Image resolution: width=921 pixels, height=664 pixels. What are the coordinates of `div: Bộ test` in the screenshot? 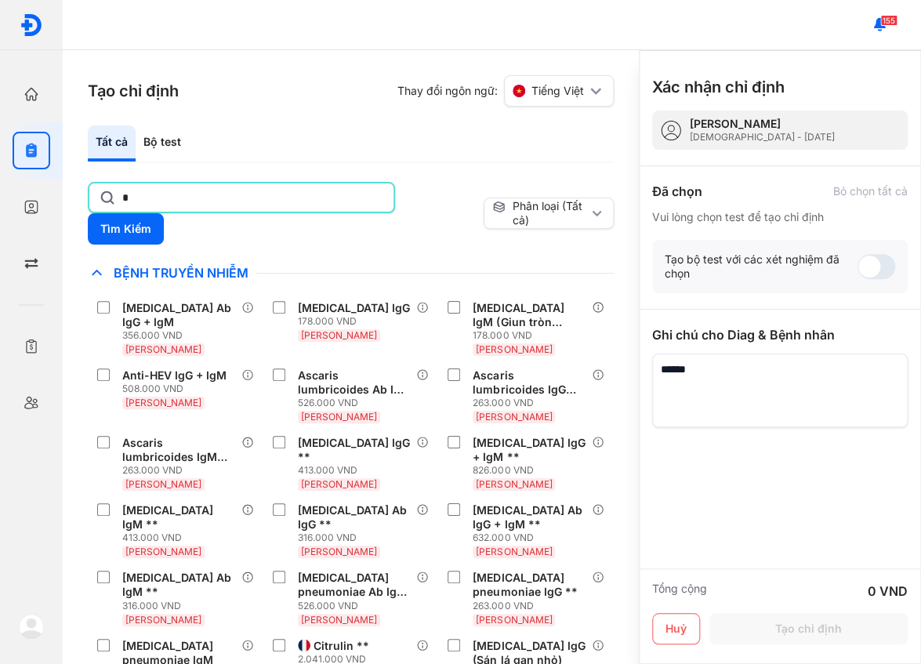 It's located at (162, 143).